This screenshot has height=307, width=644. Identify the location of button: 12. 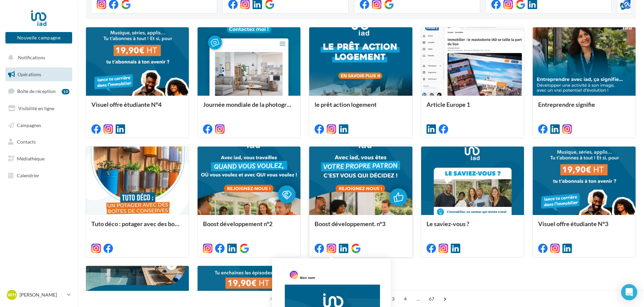
(297, 300).